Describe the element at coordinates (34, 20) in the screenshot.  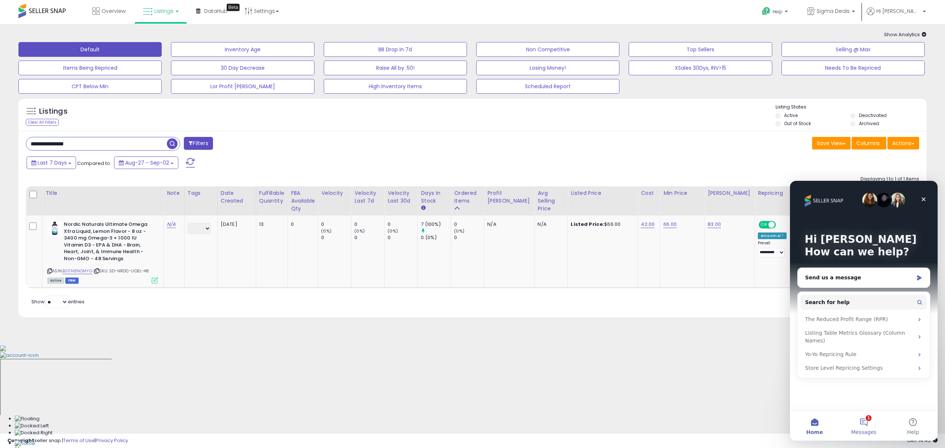
I see `img: logo` at that location.